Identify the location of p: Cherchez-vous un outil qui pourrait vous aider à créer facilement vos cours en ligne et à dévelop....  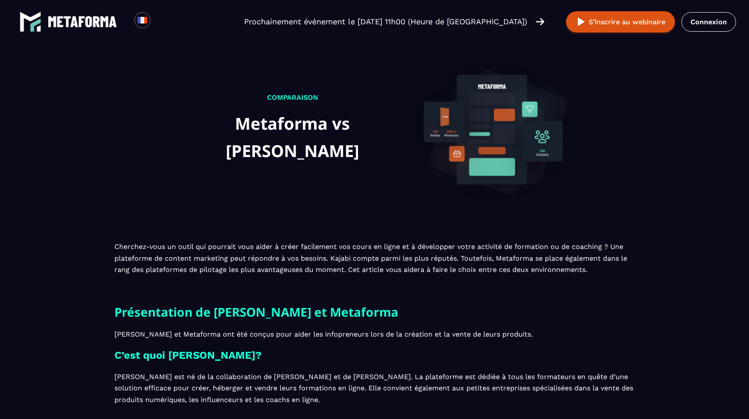
(375, 258).